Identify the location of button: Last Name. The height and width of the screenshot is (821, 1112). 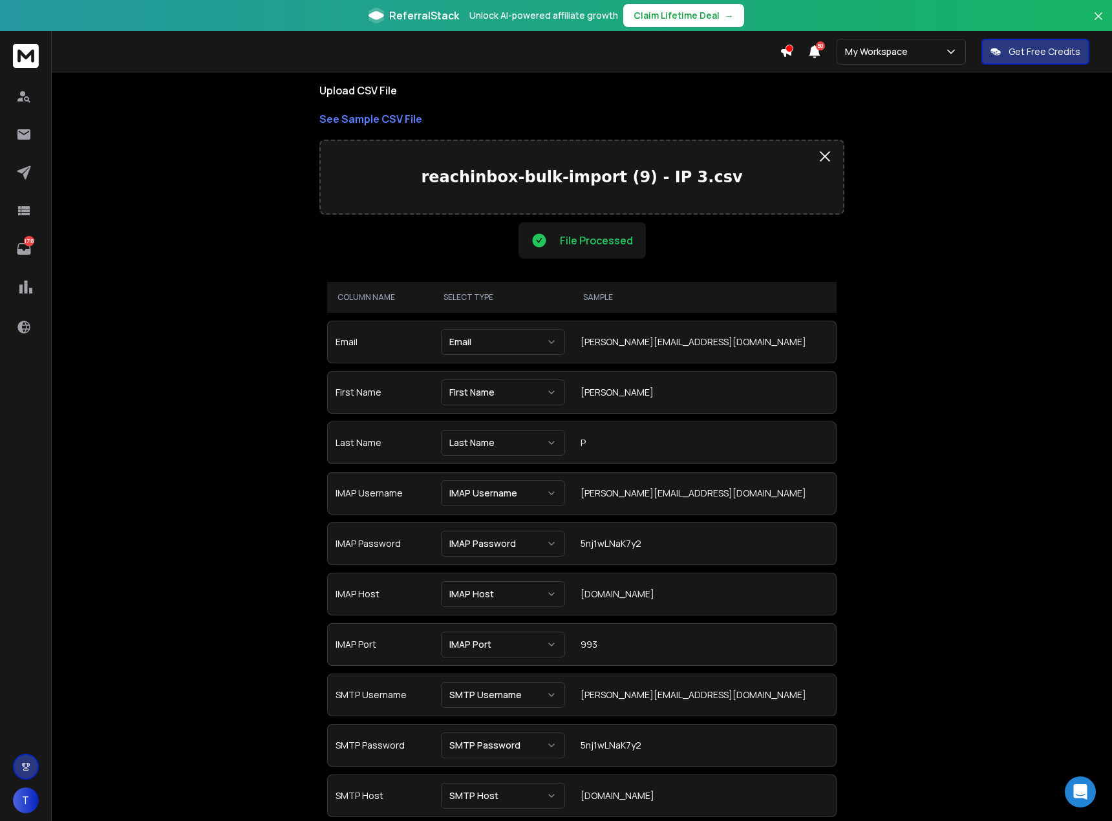
(503, 443).